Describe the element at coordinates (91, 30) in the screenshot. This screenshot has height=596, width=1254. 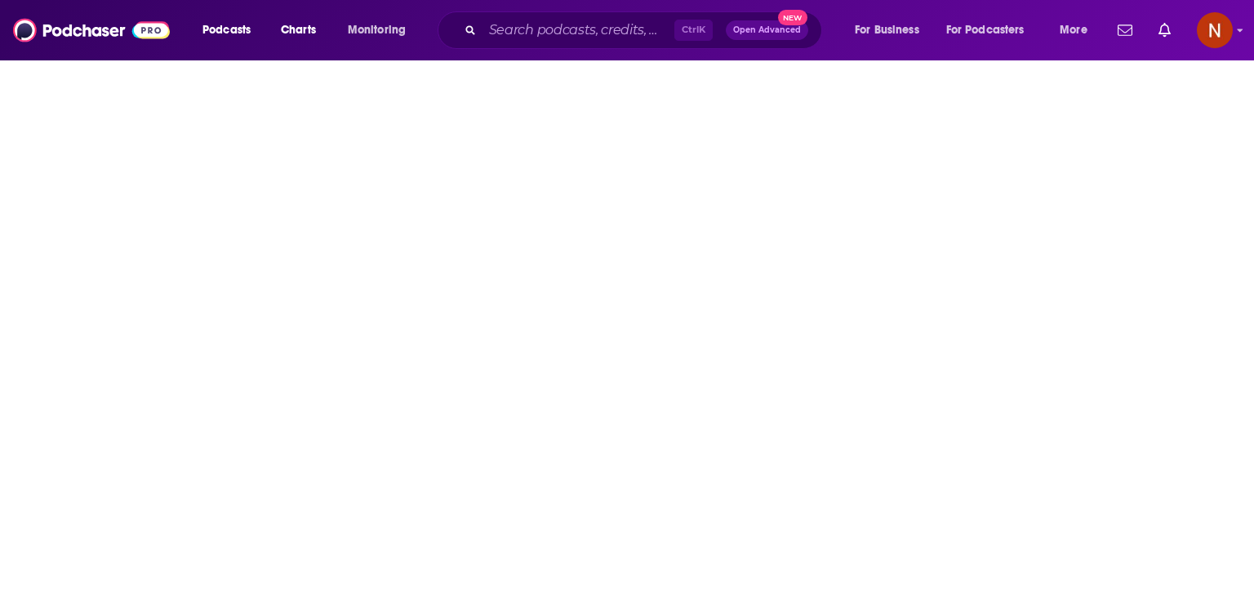
I see `img: Podchaser - Follow, Share and Rate Podcasts` at that location.